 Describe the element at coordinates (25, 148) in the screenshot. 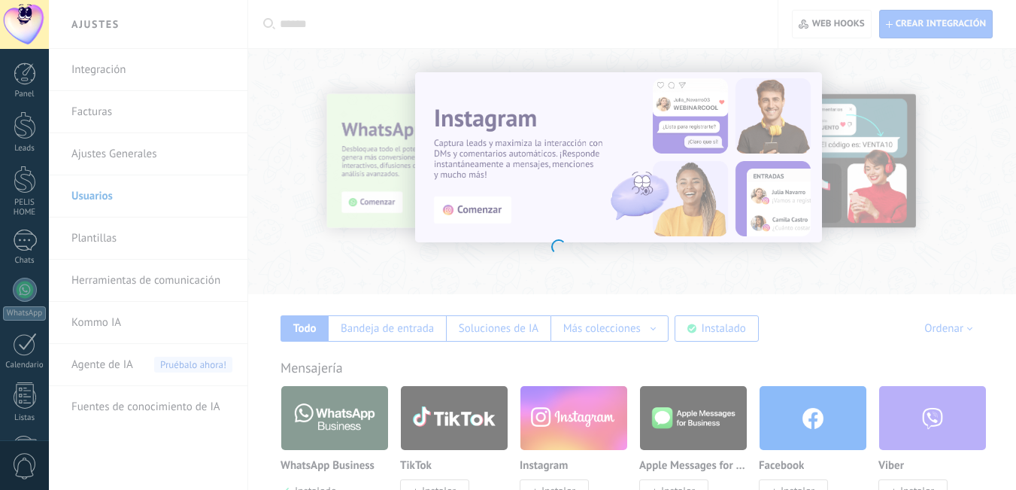

I see `div: Leads` at that location.